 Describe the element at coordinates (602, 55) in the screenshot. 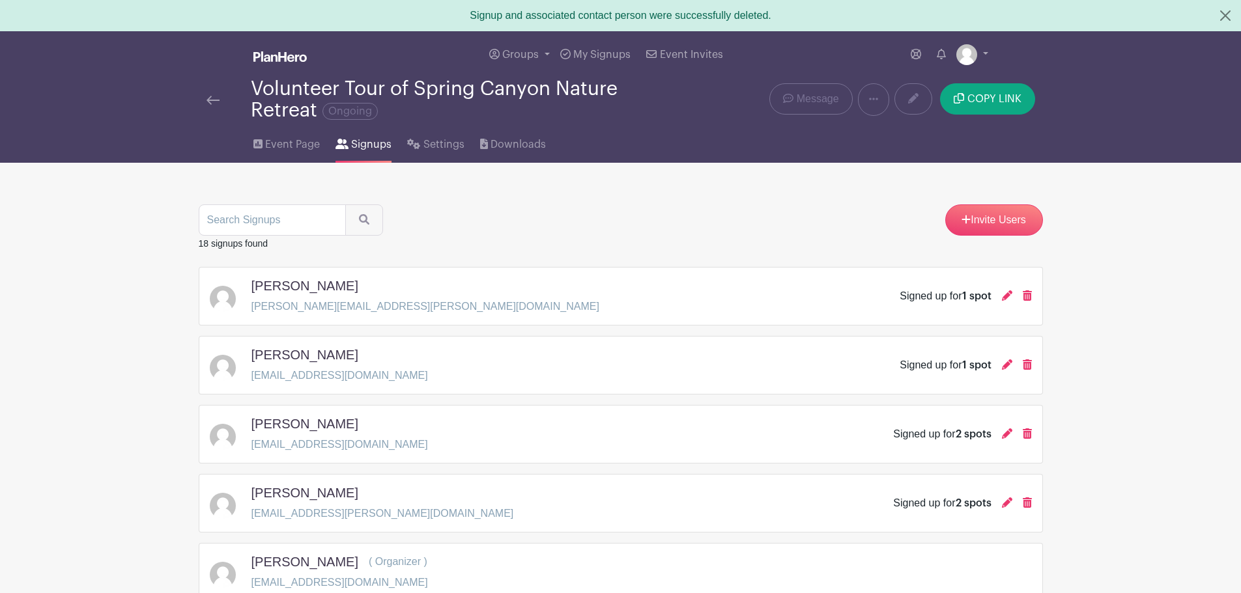

I see `span: My Signups` at that location.